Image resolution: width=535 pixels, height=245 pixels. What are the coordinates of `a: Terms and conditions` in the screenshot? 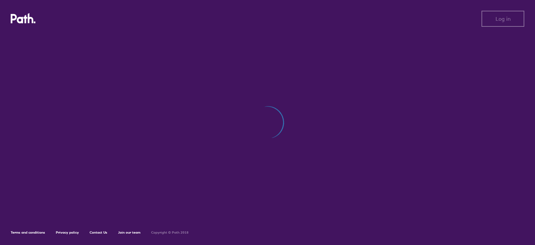 It's located at (28, 232).